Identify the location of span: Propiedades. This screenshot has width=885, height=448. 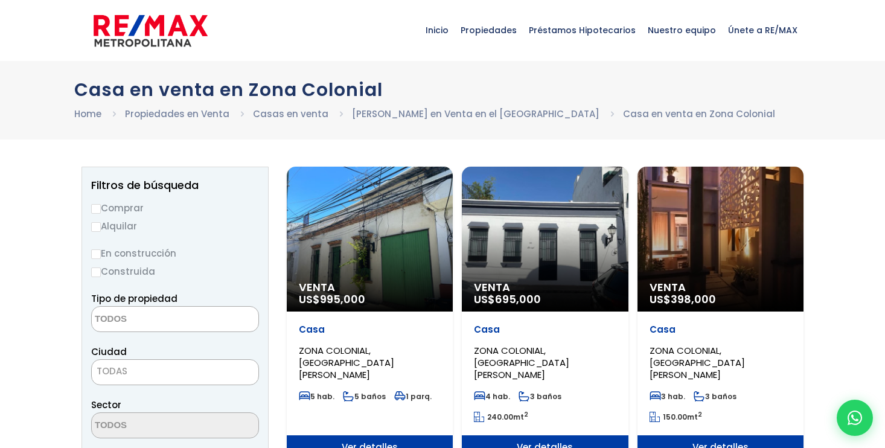
(488, 30).